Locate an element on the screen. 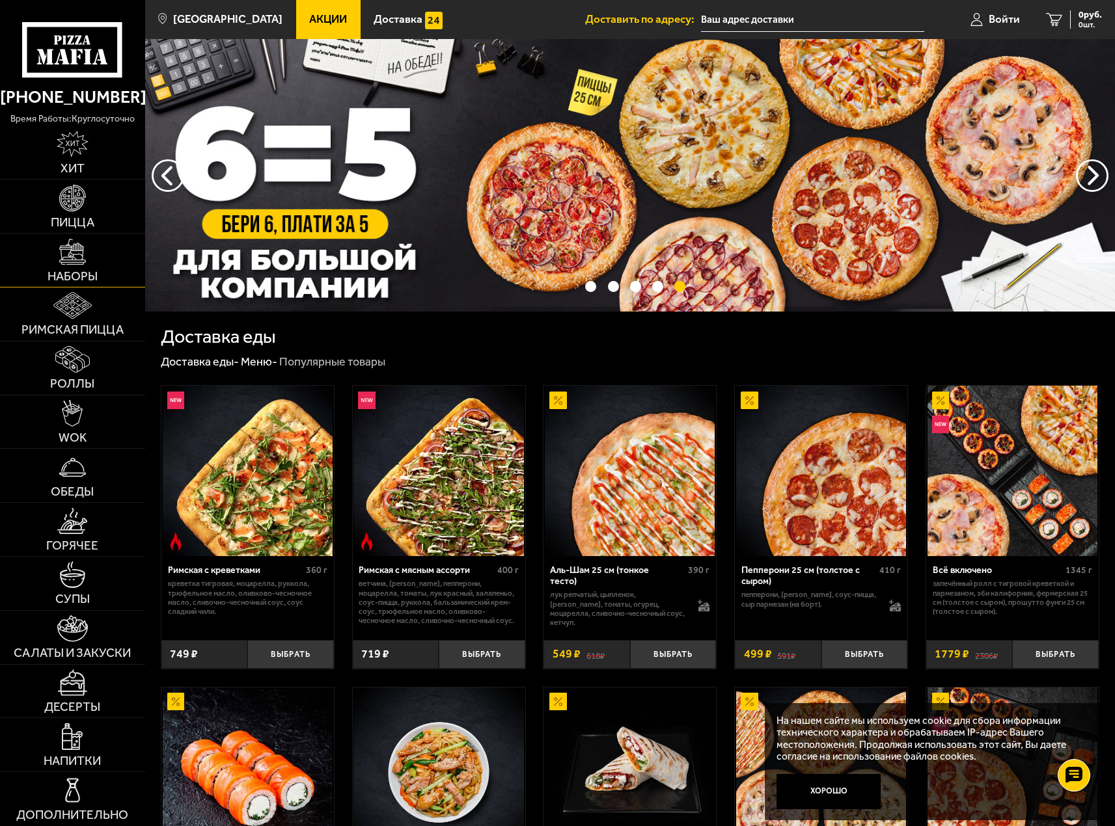 This screenshot has width=1115, height=826. span: 0 руб. is located at coordinates (1090, 15).